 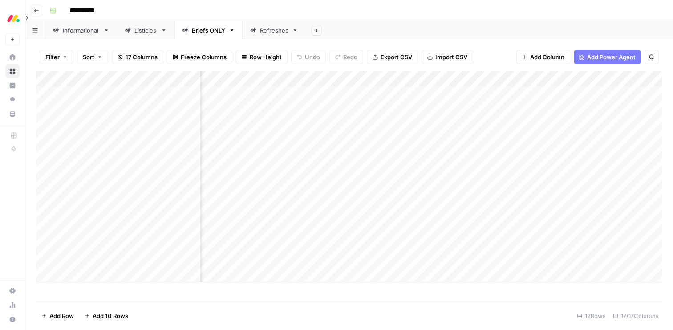 What do you see at coordinates (312, 57) in the screenshot?
I see `span: Undo` at bounding box center [312, 57].